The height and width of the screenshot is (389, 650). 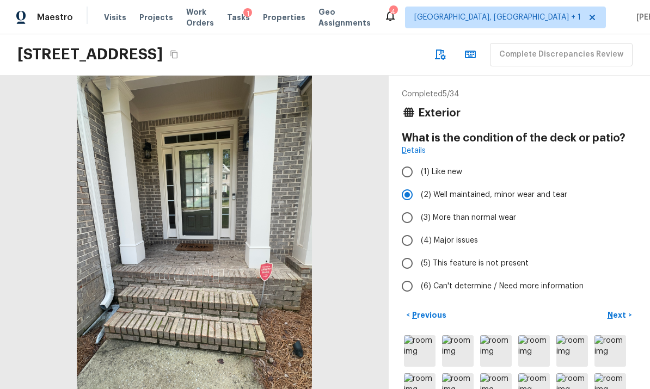 What do you see at coordinates (344, 17) in the screenshot?
I see `span: Geo Assignments` at bounding box center [344, 17].